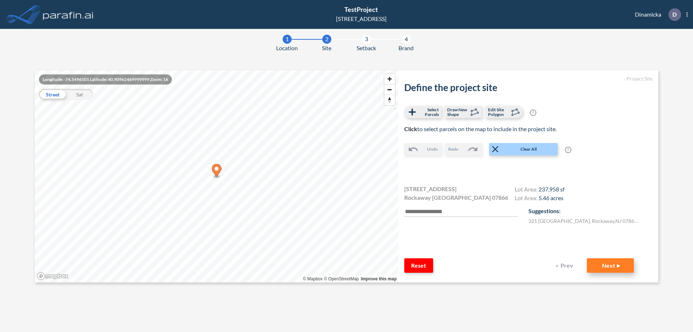 Image resolution: width=693 pixels, height=332 pixels. I want to click on div: Map marker, so click(217, 171).